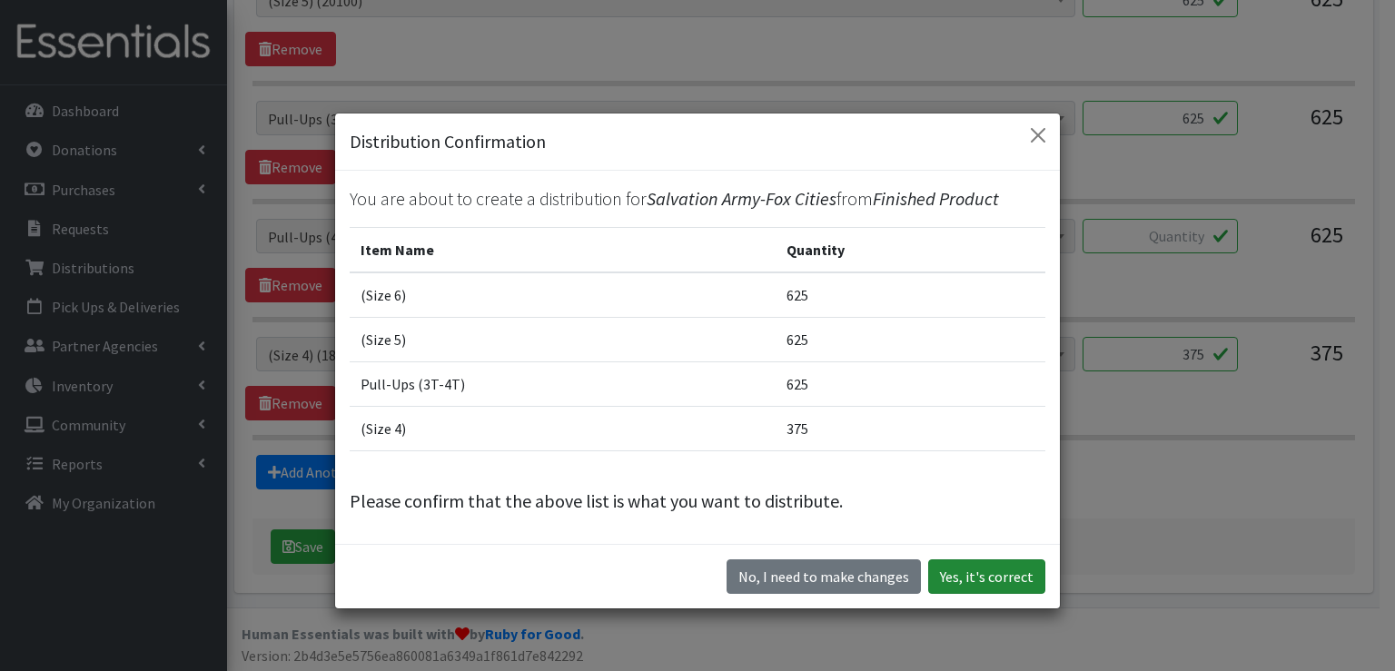 Image resolution: width=1395 pixels, height=671 pixels. What do you see at coordinates (1038, 135) in the screenshot?
I see `button: Close` at bounding box center [1038, 135].